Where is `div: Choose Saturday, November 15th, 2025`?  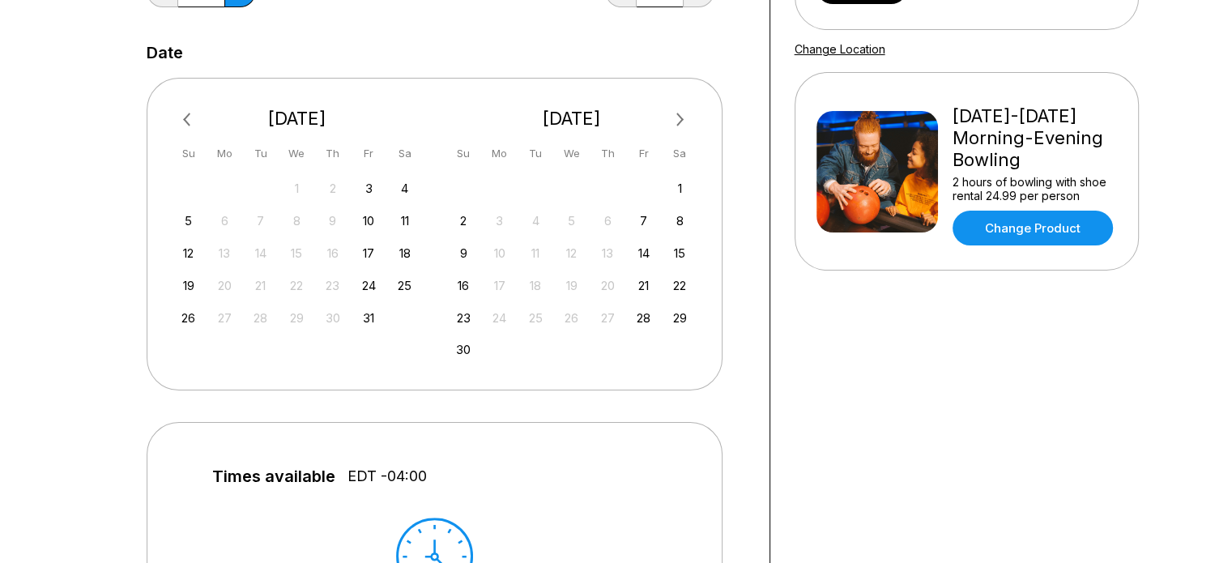
div: Choose Saturday, November 15th, 2025 is located at coordinates (680, 253).